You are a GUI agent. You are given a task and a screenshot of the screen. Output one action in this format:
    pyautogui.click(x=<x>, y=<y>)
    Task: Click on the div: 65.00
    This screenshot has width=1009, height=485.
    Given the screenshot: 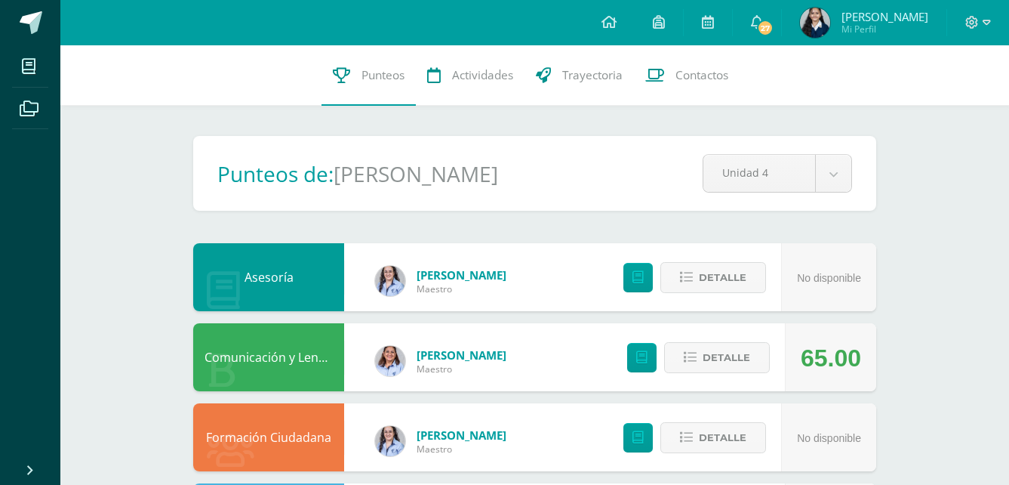 What is the action you would take?
    pyautogui.click(x=831, y=358)
    